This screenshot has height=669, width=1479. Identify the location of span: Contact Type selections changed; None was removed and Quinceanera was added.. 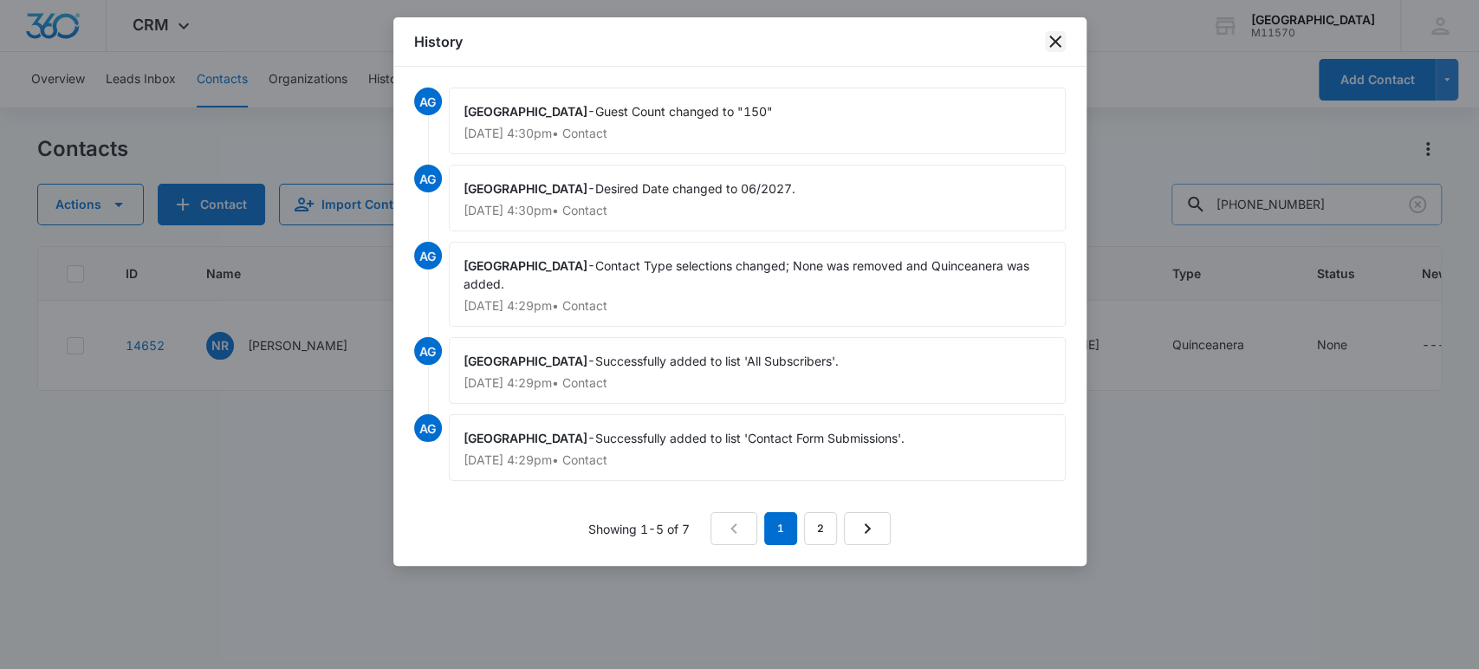
(748, 275).